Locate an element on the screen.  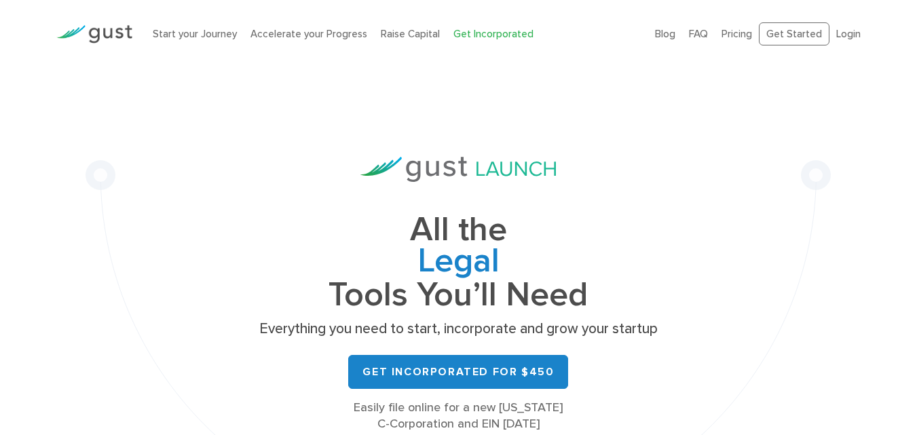
a: Get Incorporated for $450 is located at coordinates (458, 372).